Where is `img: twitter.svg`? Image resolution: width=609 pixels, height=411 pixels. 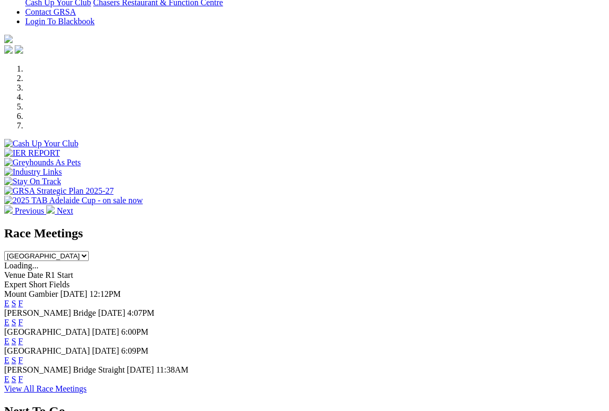 img: twitter.svg is located at coordinates (19, 49).